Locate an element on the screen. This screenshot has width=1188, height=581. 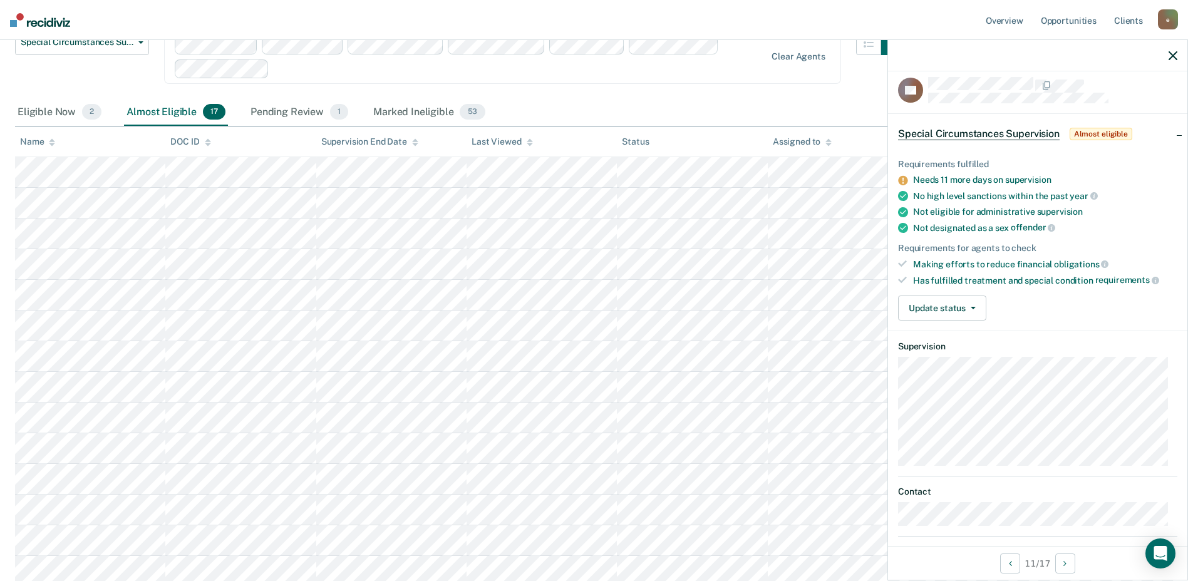
span: Almost eligible is located at coordinates (1101, 134).